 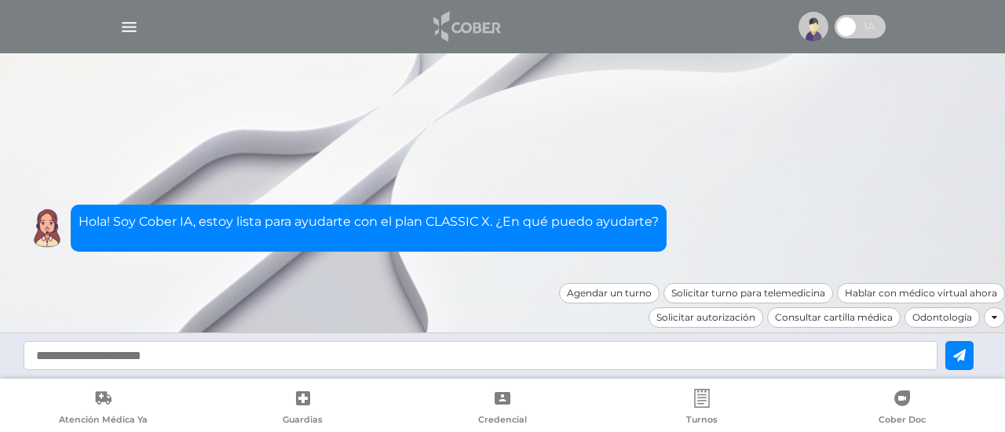 What do you see at coordinates (942, 318) in the screenshot?
I see `div: Odontología` at bounding box center [942, 318].